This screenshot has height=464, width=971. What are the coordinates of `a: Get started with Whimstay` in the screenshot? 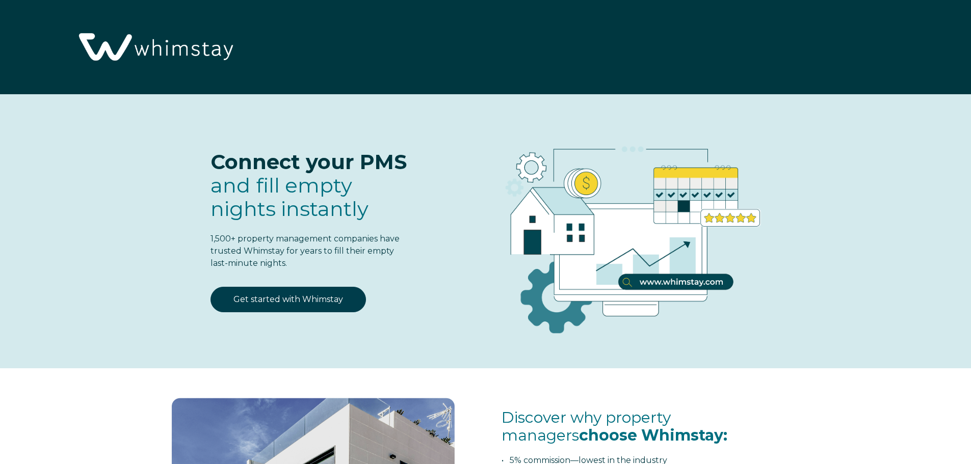 It's located at (288, 300).